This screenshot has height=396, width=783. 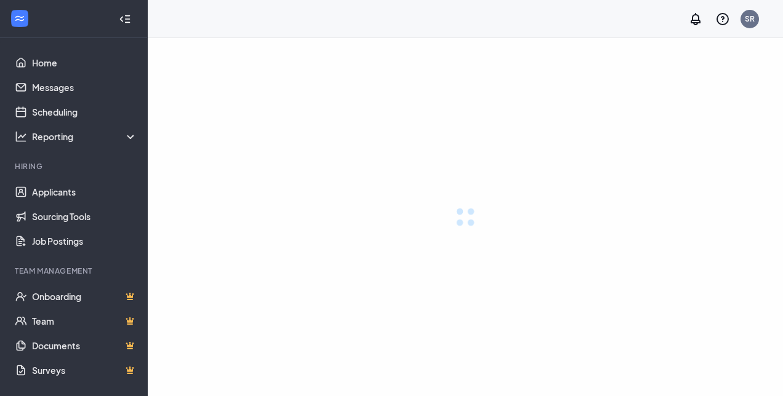 I want to click on div: Reporting, so click(x=85, y=137).